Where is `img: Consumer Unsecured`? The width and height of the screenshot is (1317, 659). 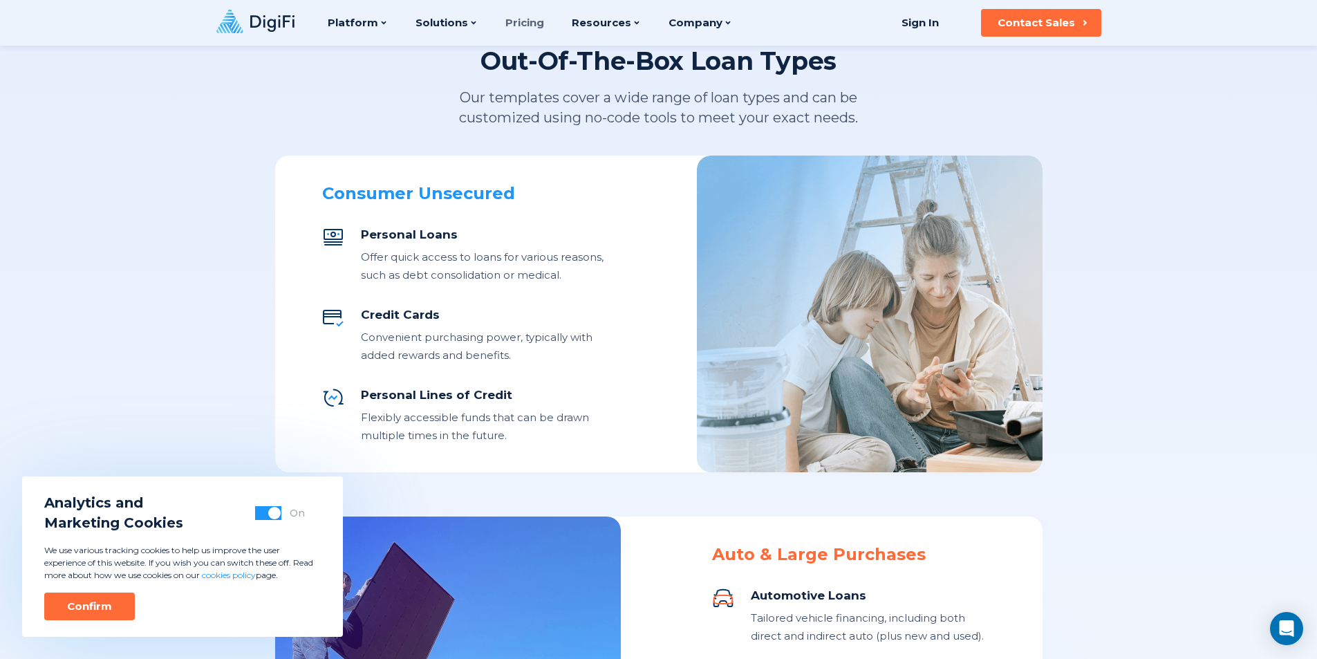 img: Consumer Unsecured is located at coordinates (870, 314).